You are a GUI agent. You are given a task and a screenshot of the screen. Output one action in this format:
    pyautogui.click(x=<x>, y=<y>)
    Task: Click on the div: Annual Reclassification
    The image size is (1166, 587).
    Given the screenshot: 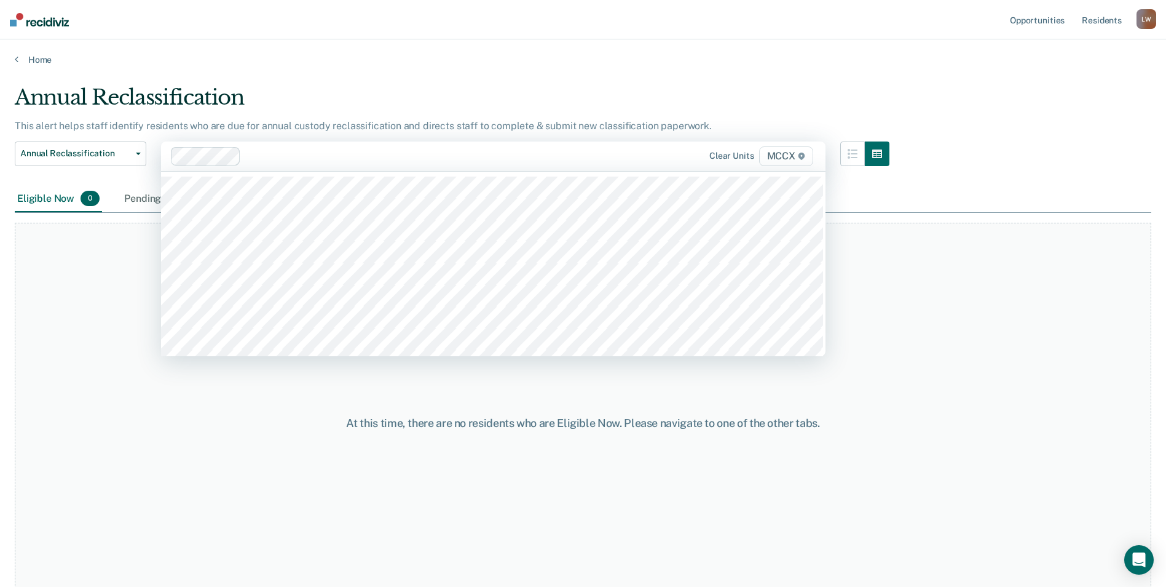 What is the action you would take?
    pyautogui.click(x=452, y=102)
    